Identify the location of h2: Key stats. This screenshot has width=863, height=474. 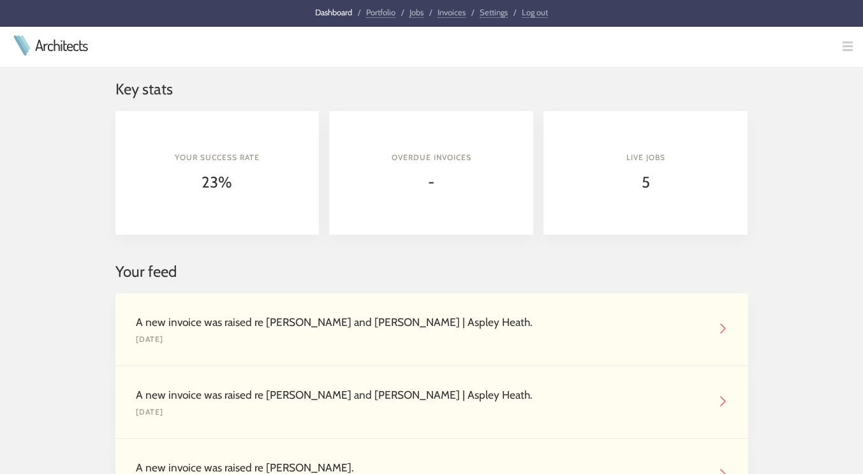
(432, 89).